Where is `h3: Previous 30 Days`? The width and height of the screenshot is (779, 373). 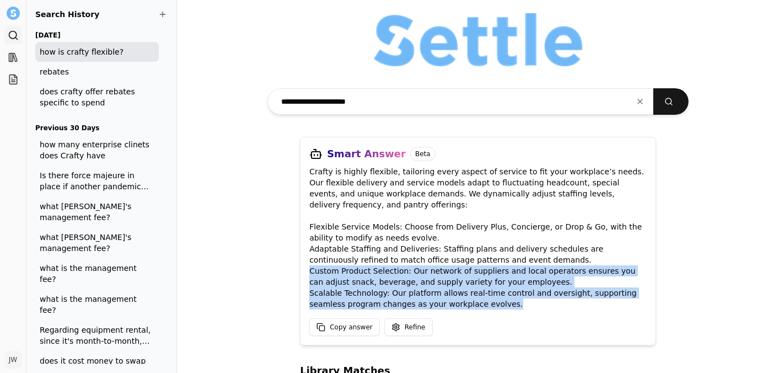
h3: Previous 30 Days is located at coordinates (97, 128).